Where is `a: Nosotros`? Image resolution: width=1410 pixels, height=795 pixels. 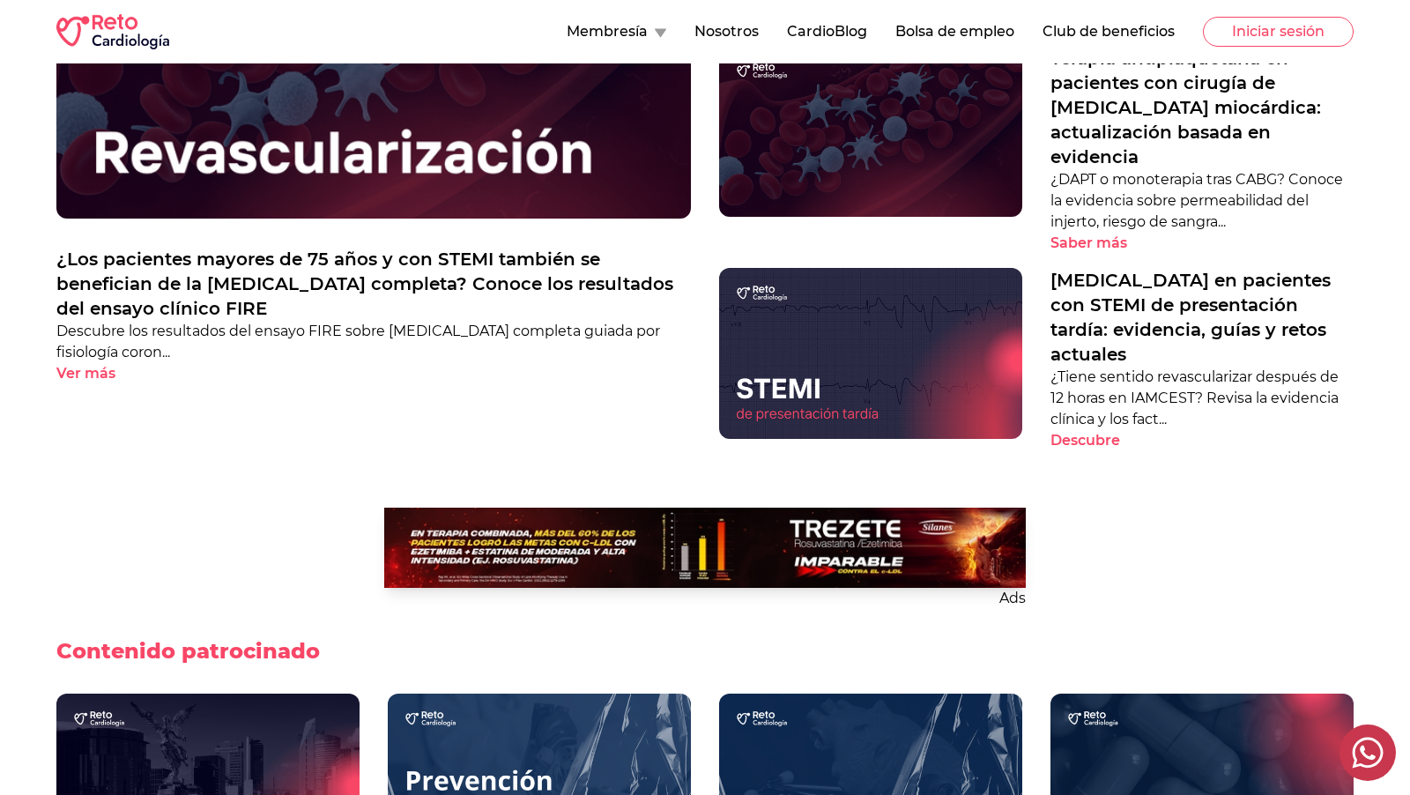 a: Nosotros is located at coordinates (726, 32).